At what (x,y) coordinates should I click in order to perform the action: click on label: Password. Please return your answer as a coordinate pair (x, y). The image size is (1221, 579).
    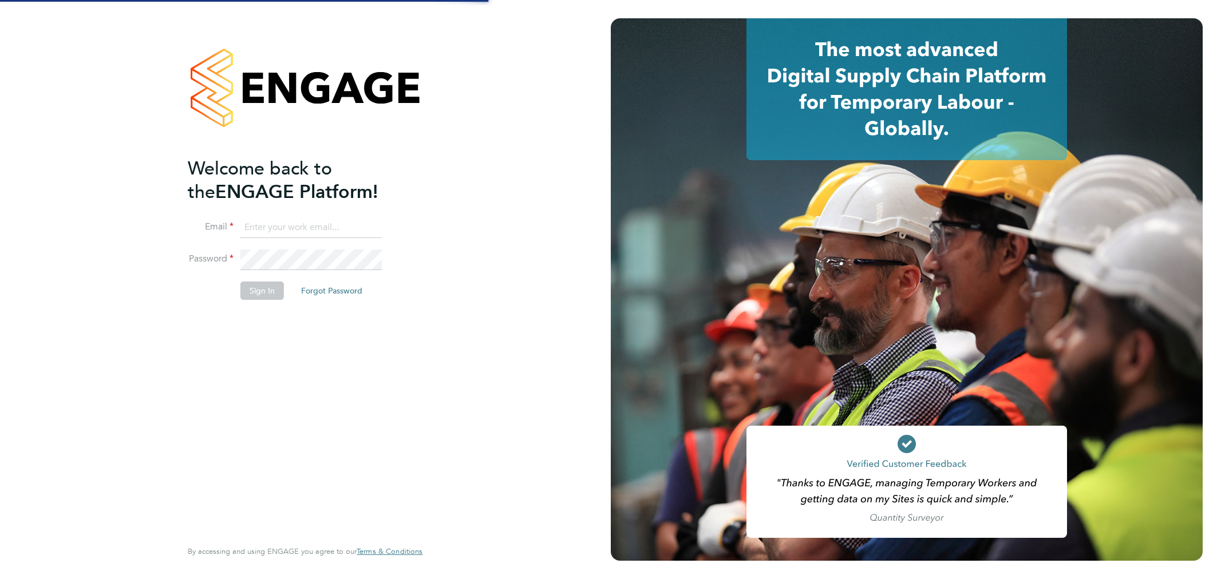
    Looking at the image, I should click on (211, 259).